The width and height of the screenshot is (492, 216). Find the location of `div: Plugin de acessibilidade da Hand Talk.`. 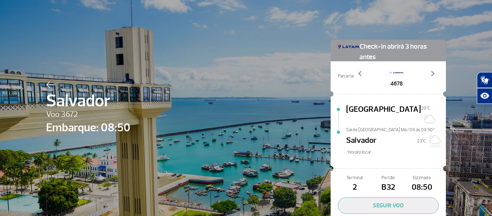

div: Plugin de acessibilidade da Hand Talk. is located at coordinates (485, 88).